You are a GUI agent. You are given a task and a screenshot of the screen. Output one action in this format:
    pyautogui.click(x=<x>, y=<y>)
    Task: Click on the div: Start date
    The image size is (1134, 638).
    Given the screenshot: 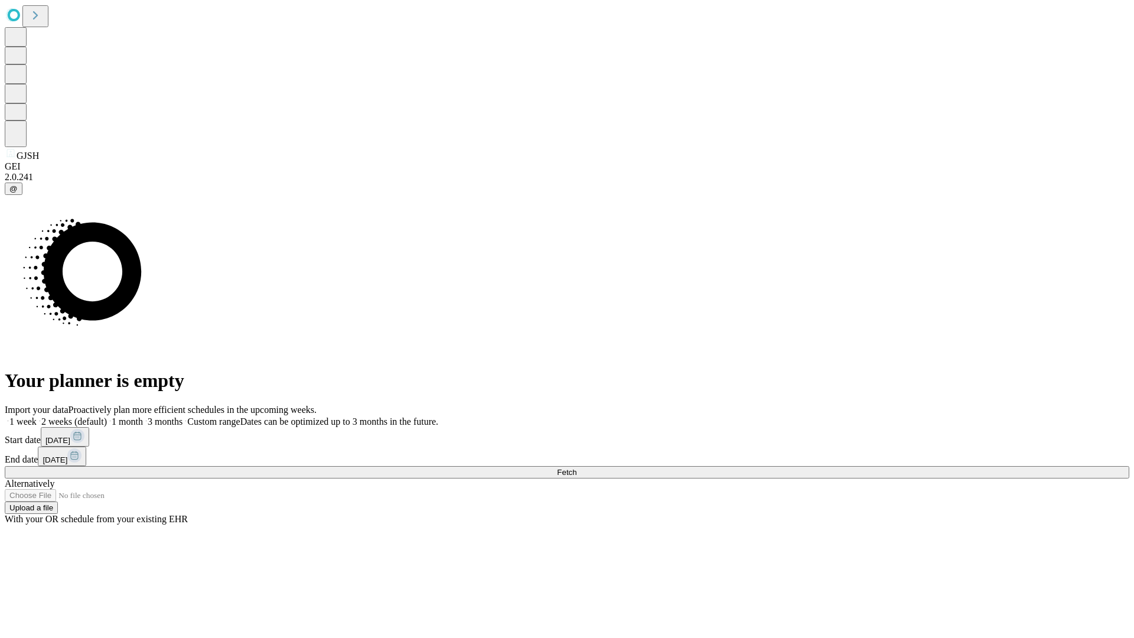 What is the action you would take?
    pyautogui.click(x=567, y=437)
    